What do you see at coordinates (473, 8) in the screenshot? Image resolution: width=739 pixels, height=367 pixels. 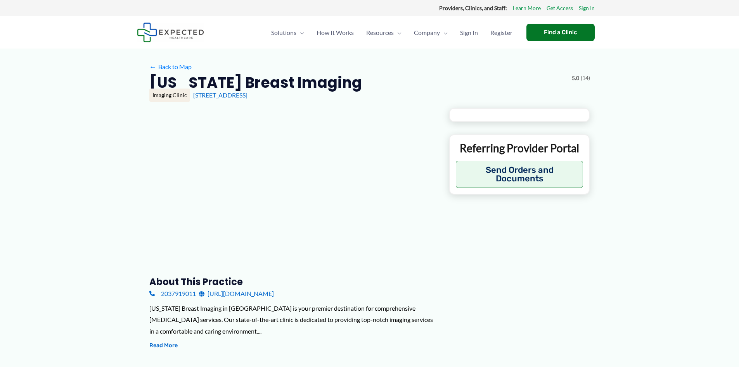 I see `strong: Providers, Clinics, and Staff:` at bounding box center [473, 8].